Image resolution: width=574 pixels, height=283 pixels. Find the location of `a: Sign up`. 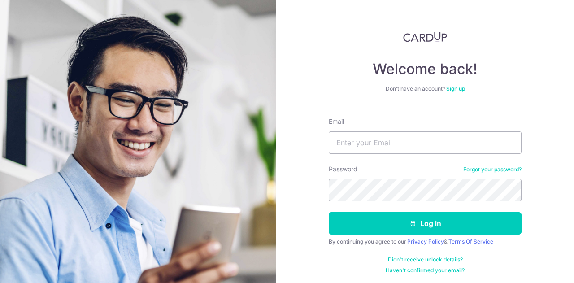

a: Sign up is located at coordinates (456, 88).